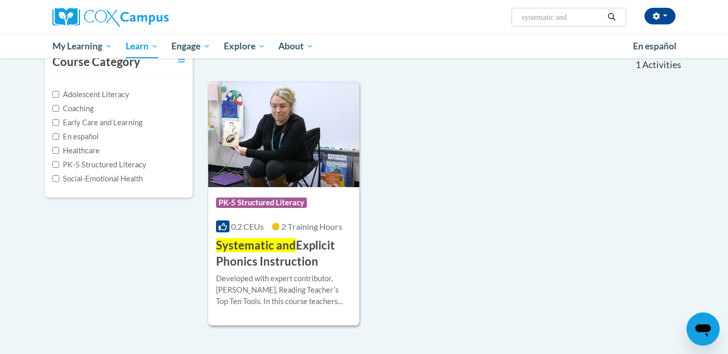  What do you see at coordinates (82, 46) in the screenshot?
I see `span: My Learning` at bounding box center [82, 46].